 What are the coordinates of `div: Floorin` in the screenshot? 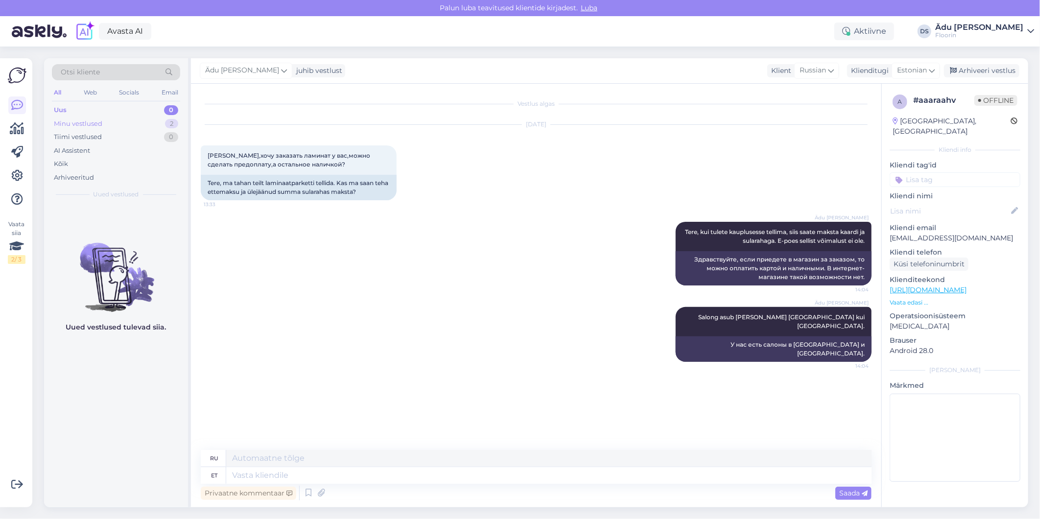 It's located at (979, 35).